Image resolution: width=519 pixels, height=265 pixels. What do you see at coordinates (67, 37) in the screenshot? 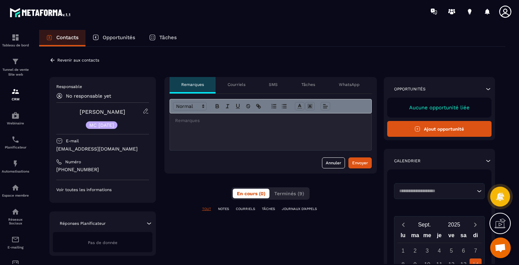
I see `p: Contacts` at bounding box center [67, 37].